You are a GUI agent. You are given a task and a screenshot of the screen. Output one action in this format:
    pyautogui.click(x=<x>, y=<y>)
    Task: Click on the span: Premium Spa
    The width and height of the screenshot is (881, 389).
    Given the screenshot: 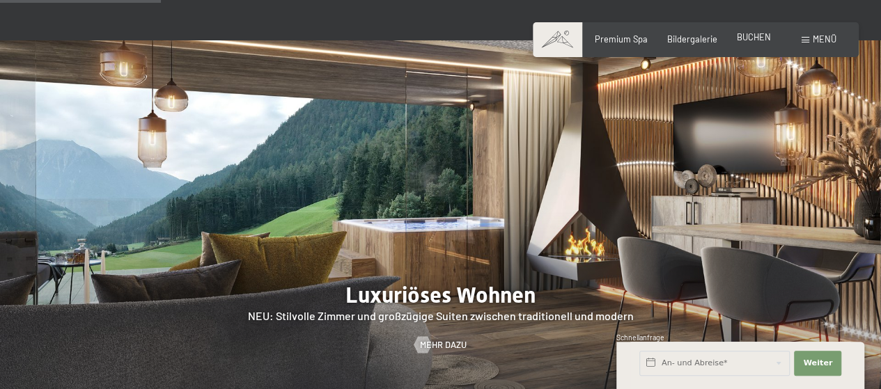 What is the action you would take?
    pyautogui.click(x=621, y=39)
    